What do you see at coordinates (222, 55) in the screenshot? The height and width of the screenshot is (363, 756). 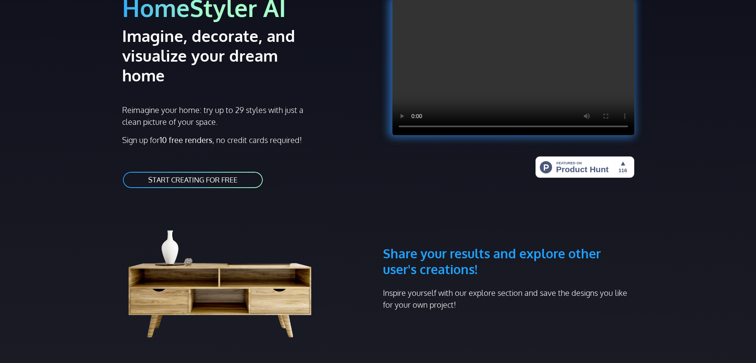 I see `h2: Imagine, decorate, and visualize your dream home` at bounding box center [222, 55].